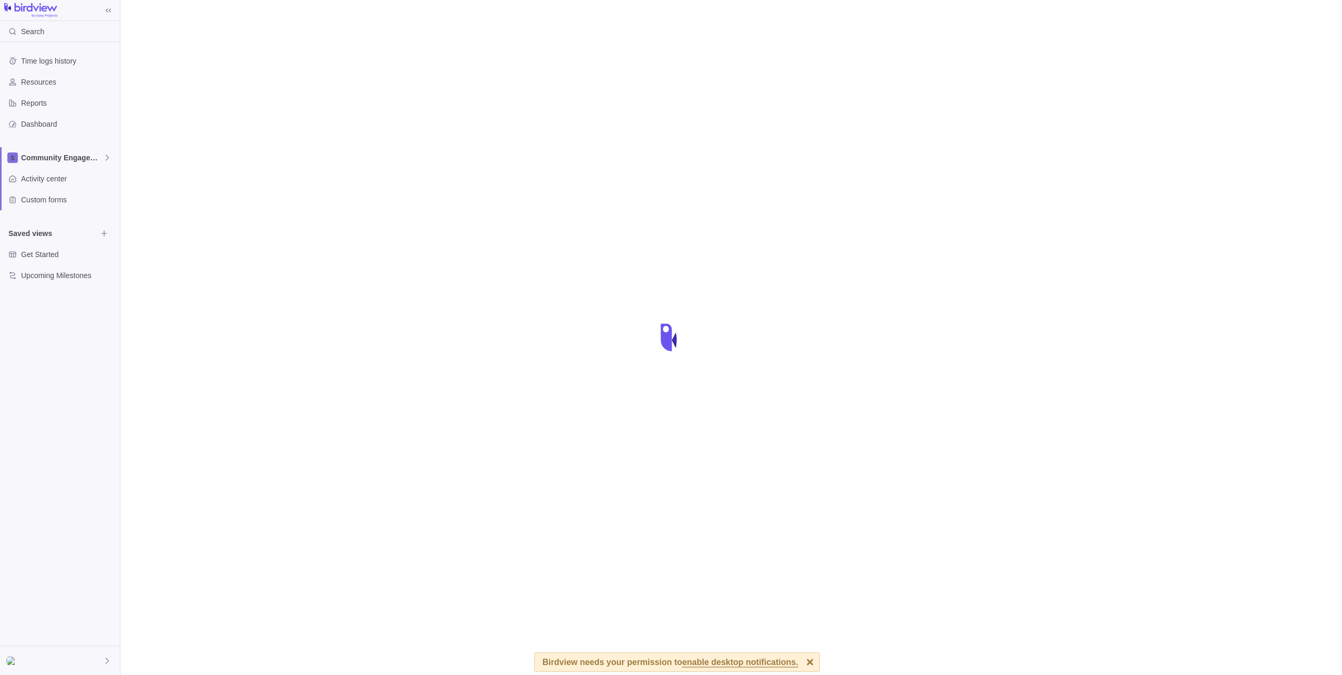 The height and width of the screenshot is (675, 1342). Describe the element at coordinates (68, 103) in the screenshot. I see `span: Reports` at that location.